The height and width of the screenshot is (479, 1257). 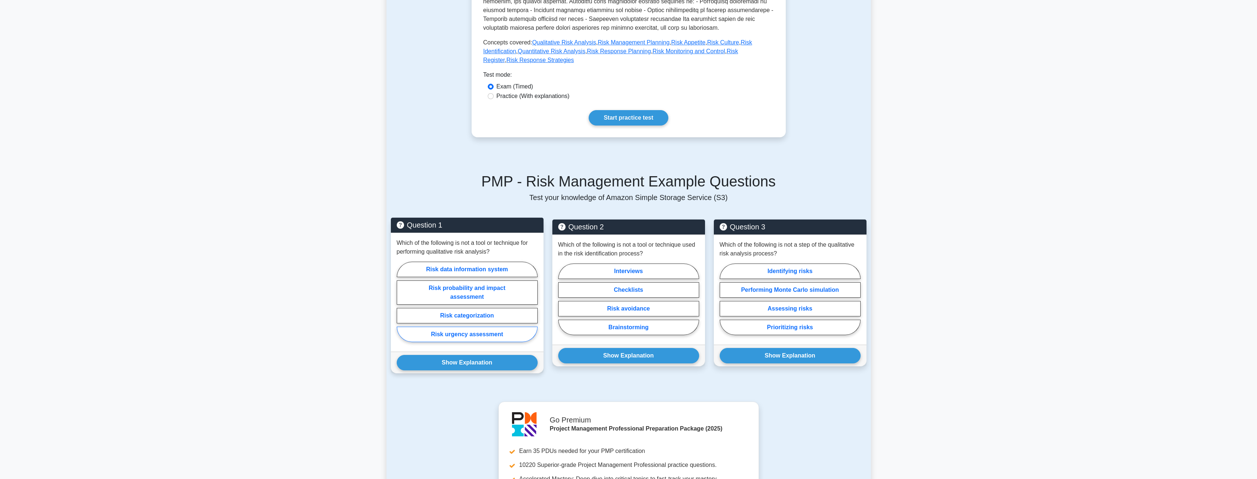 What do you see at coordinates (629, 118) in the screenshot?
I see `a: Start practice test` at bounding box center [629, 118].